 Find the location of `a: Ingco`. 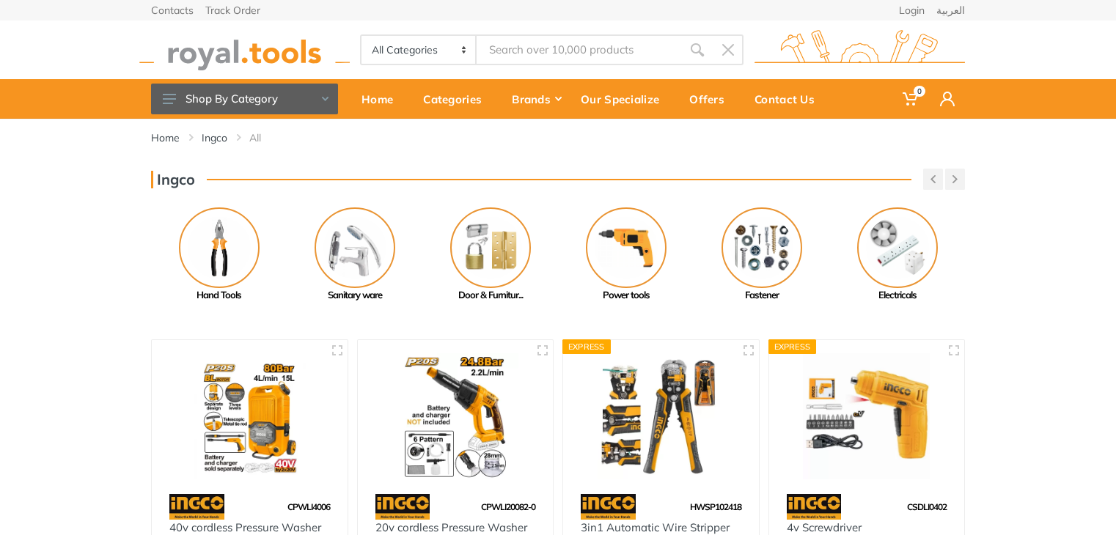

a: Ingco is located at coordinates (214, 138).